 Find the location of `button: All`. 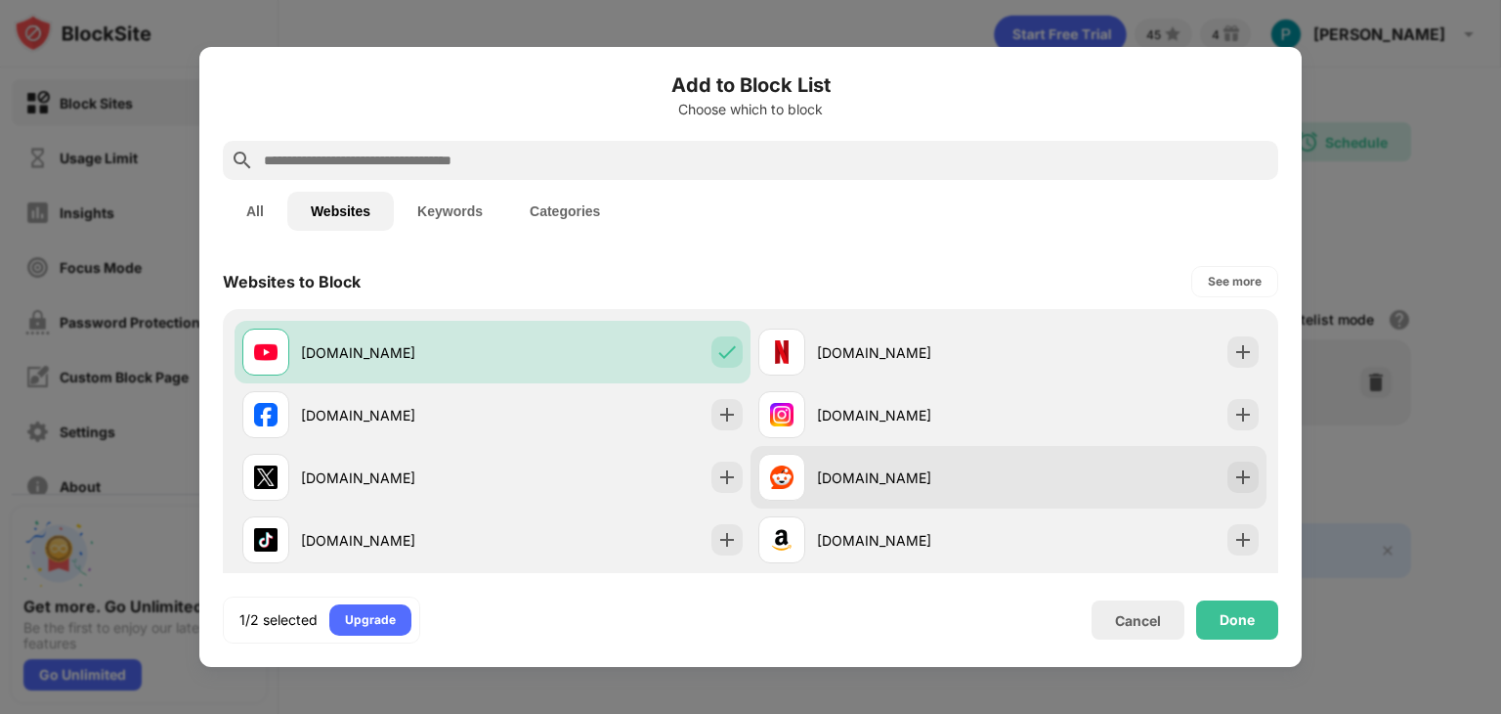

button: All is located at coordinates (255, 211).